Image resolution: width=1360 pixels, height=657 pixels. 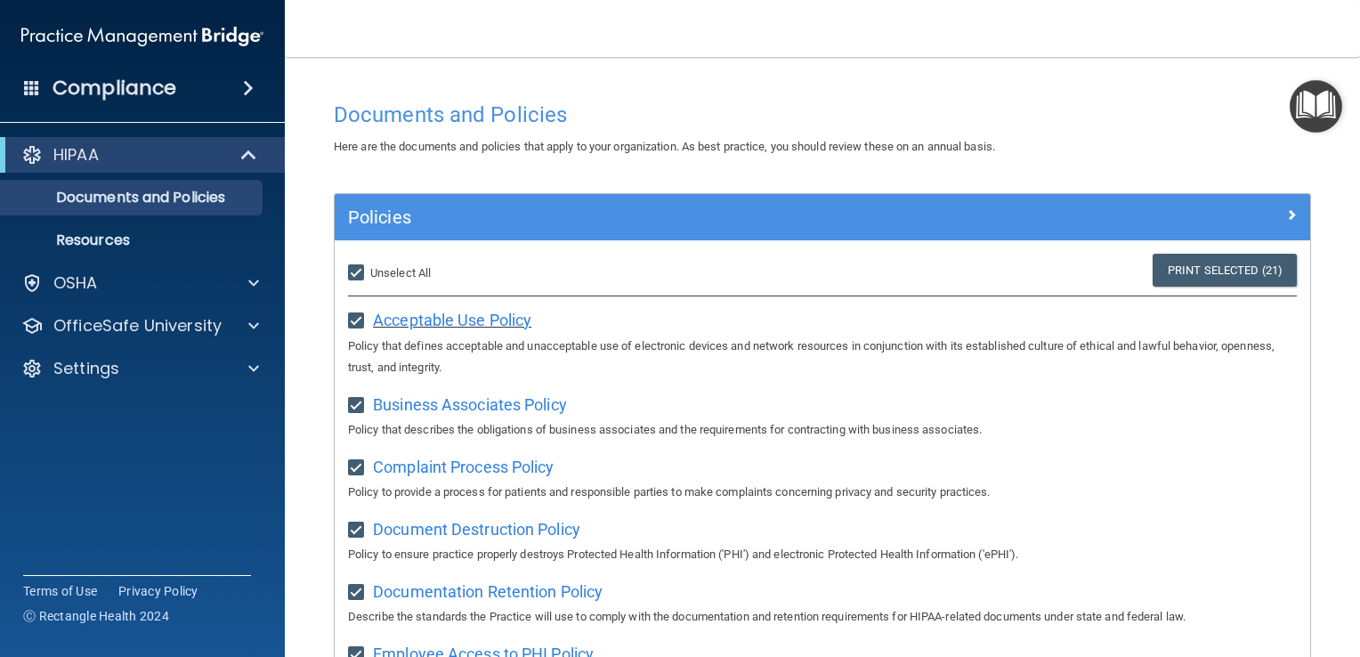 I want to click on img: PMB logo, so click(x=142, y=36).